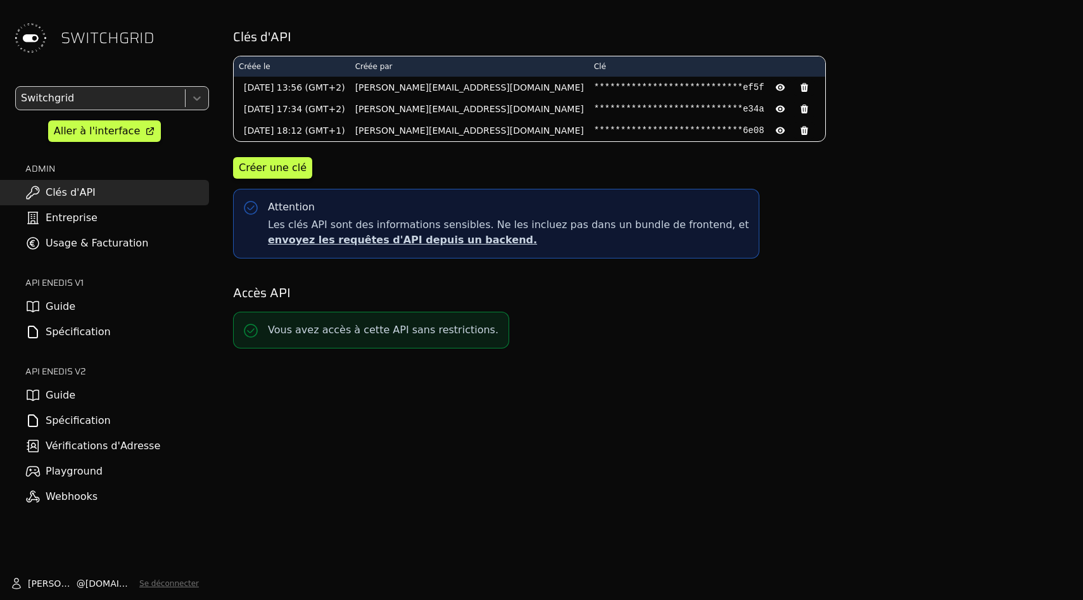 The width and height of the screenshot is (1083, 600). Describe the element at coordinates (707, 66) in the screenshot. I see `th: Clé` at that location.